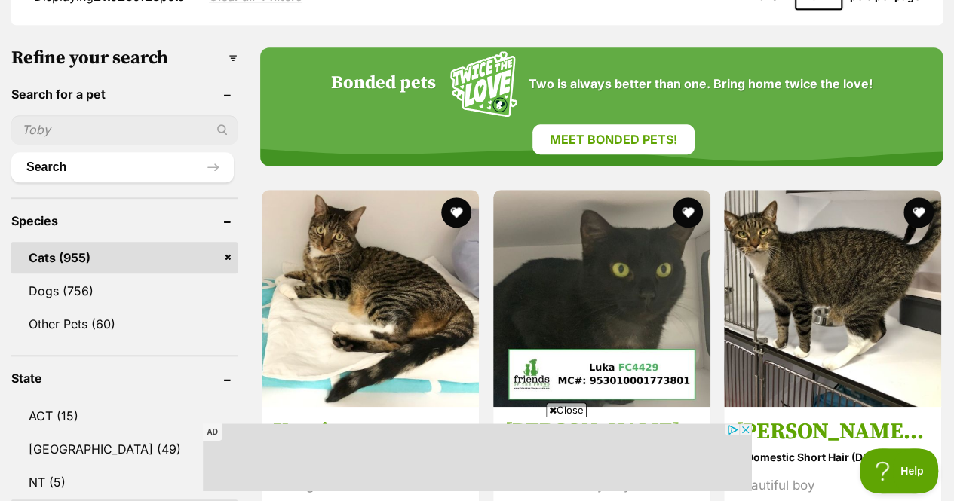  I want to click on a: Cats (955), so click(124, 258).